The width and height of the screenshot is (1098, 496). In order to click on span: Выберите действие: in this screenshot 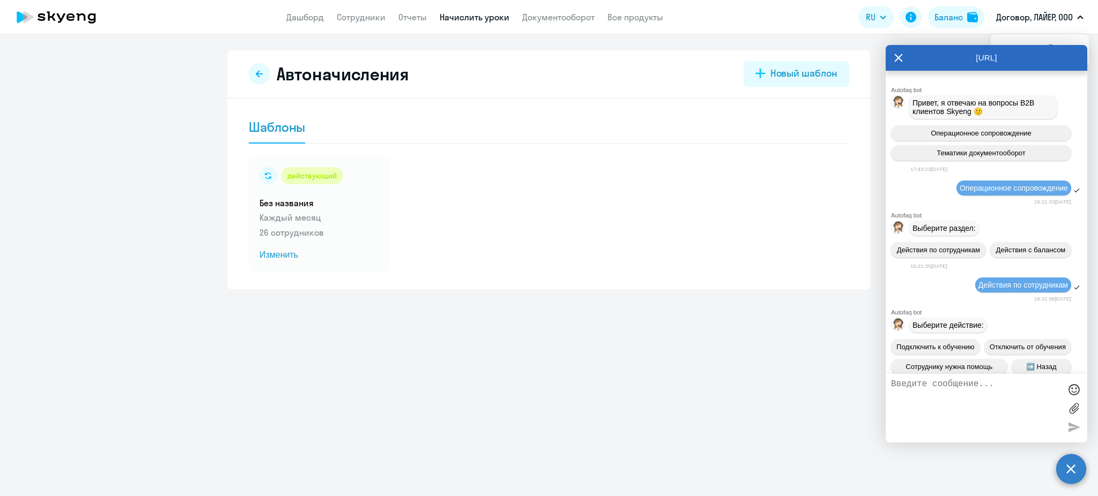, I will do `click(948, 325)`.